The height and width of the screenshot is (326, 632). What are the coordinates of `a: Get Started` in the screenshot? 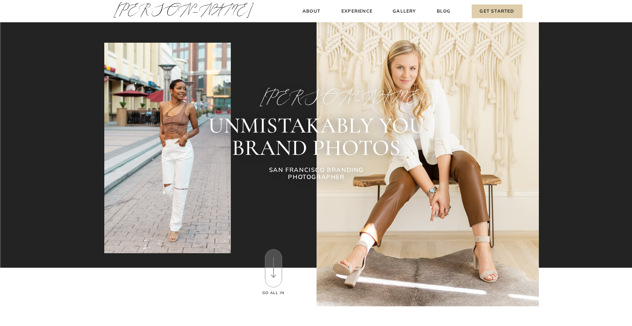 It's located at (497, 11).